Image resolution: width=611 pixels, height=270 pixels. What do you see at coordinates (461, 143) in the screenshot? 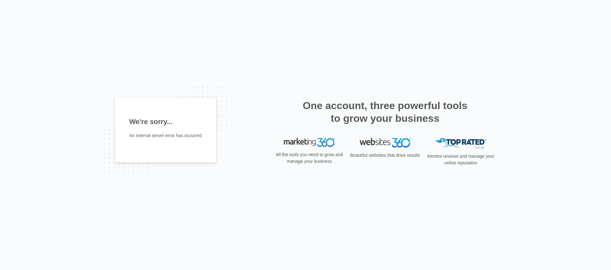
I see `img: Top Rated Local` at bounding box center [461, 143].